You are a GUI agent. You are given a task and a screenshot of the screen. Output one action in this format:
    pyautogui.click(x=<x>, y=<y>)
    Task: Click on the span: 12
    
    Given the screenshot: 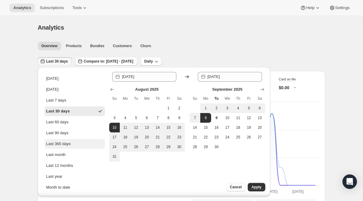 What is the action you would take?
    pyautogui.click(x=249, y=118)
    